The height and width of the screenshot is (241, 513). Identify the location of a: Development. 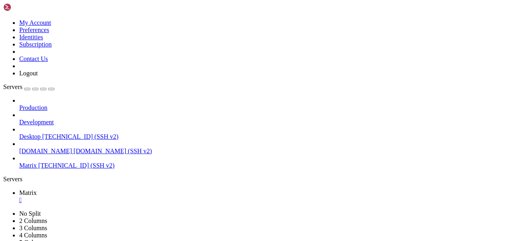
(265, 122).